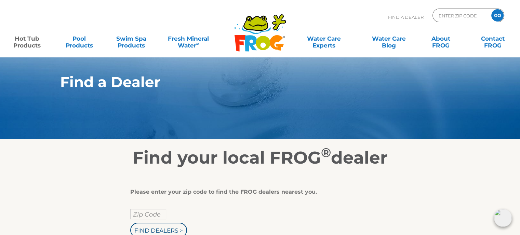  I want to click on img: openIcon, so click(503, 218).